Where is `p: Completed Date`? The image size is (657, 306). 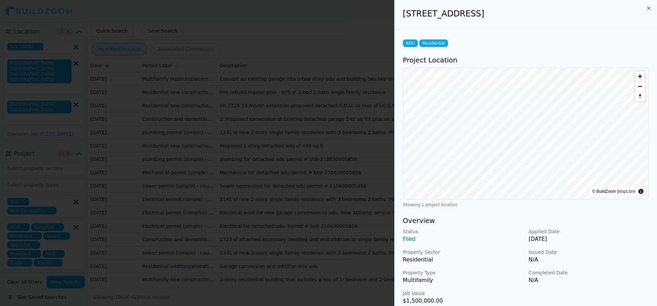
p: Completed Date is located at coordinates (588, 272).